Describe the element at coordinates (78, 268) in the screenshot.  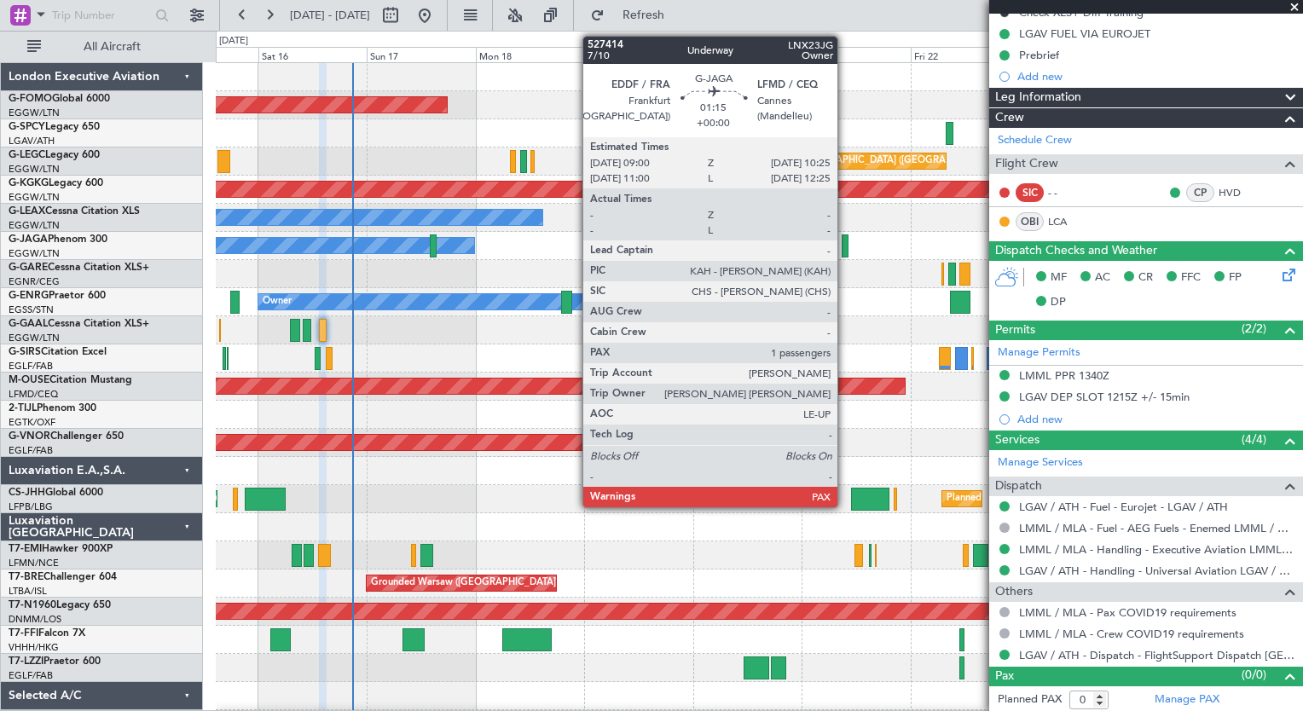
I see `a: G-GARECessna Citation XLS+` at that location.